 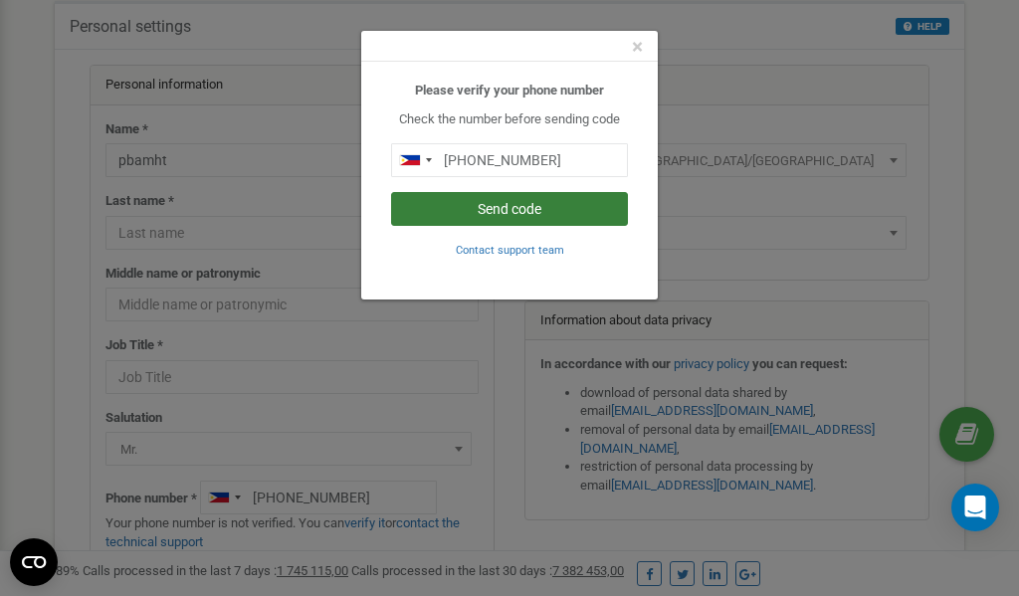 What do you see at coordinates (34, 563) in the screenshot?
I see `button: Open CMP widget` at bounding box center [34, 563].